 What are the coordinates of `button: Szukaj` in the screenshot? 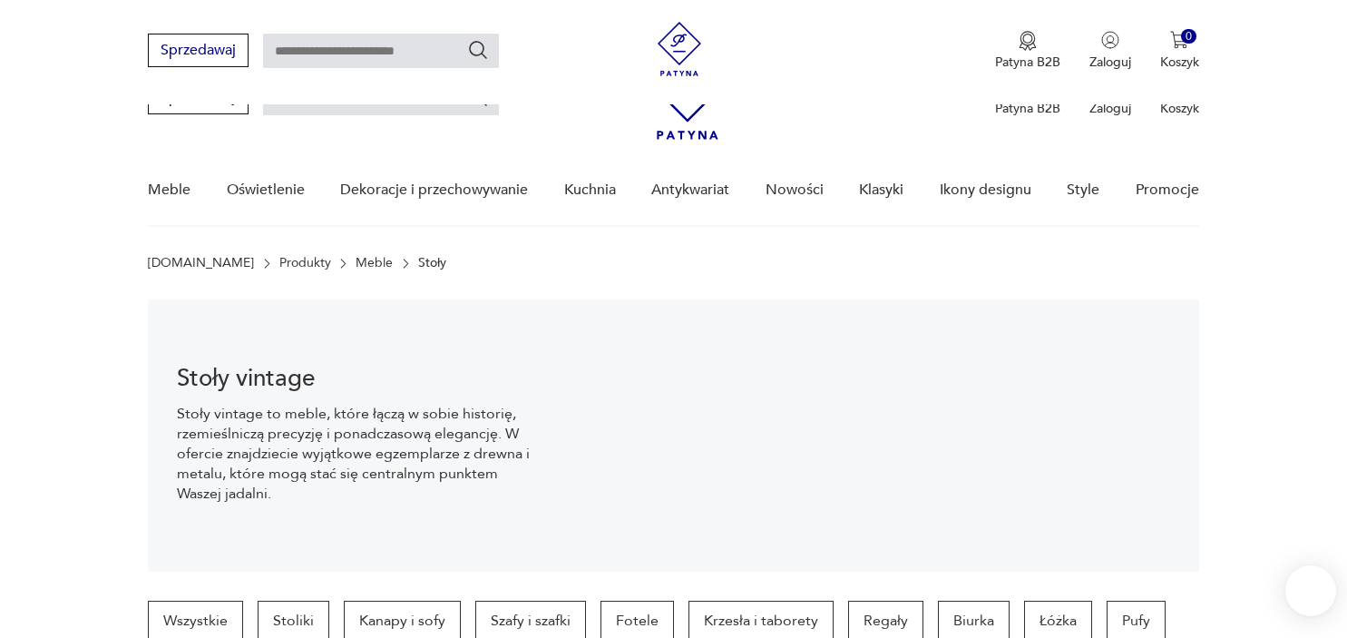 It's located at (478, 50).